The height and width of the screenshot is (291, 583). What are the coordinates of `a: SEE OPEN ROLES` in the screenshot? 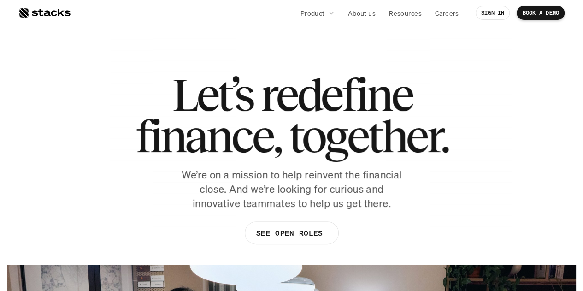 It's located at (291, 233).